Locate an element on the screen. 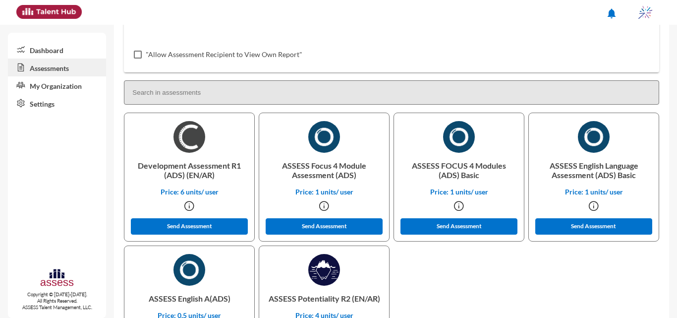 This screenshot has height=318, width=677. a: Settings is located at coordinates (57, 103).